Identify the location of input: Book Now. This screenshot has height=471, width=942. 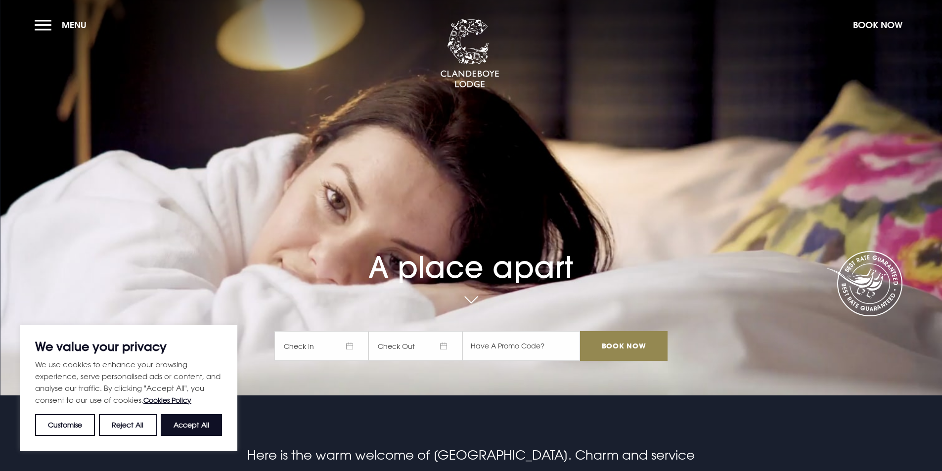
(623, 346).